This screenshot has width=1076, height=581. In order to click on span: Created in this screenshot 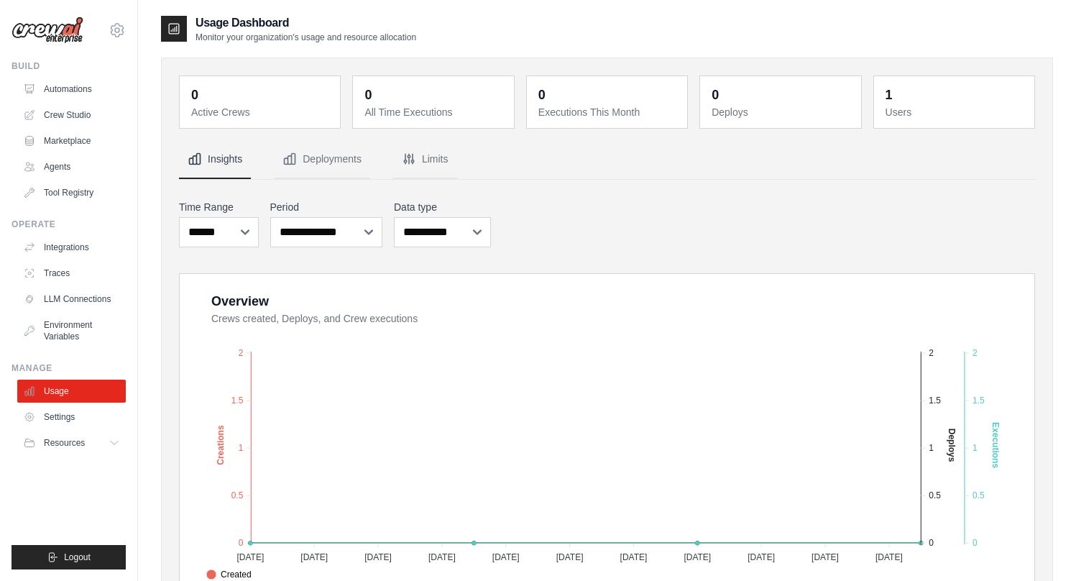, I will do `click(229, 574)`.